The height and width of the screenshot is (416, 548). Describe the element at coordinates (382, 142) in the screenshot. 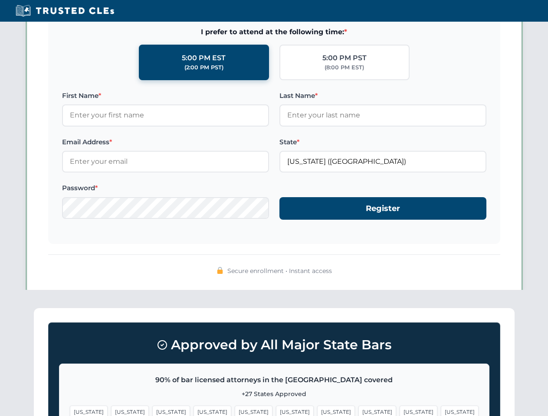

I see `label: State` at that location.